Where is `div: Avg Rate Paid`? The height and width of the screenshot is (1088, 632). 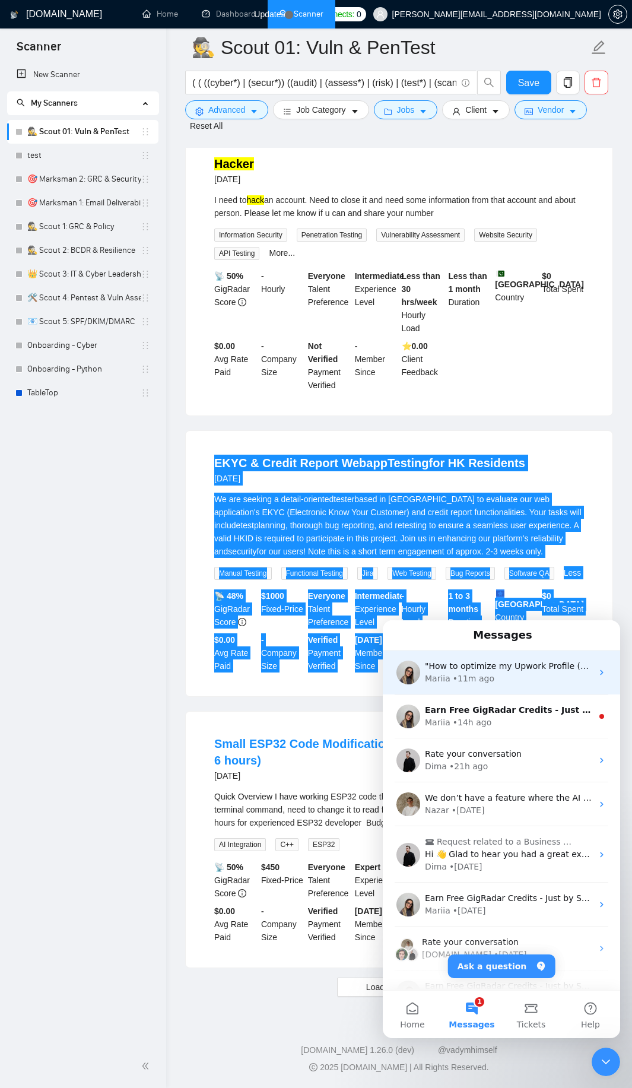 div: Avg Rate Paid is located at coordinates (235, 653).